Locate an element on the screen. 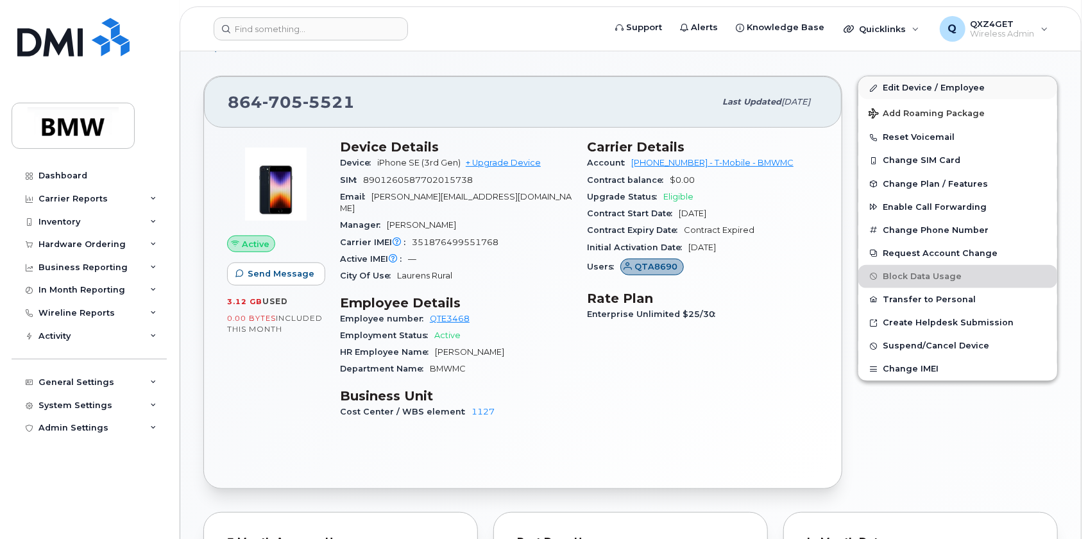 This screenshot has height=539, width=1088. span: Device is located at coordinates (359, 162).